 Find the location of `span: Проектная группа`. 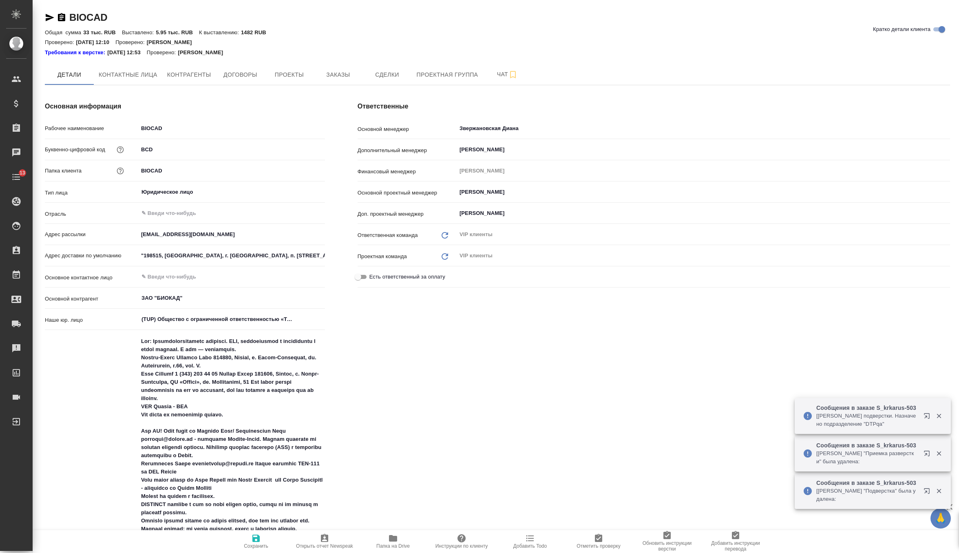

span: Проектная группа is located at coordinates (447, 75).